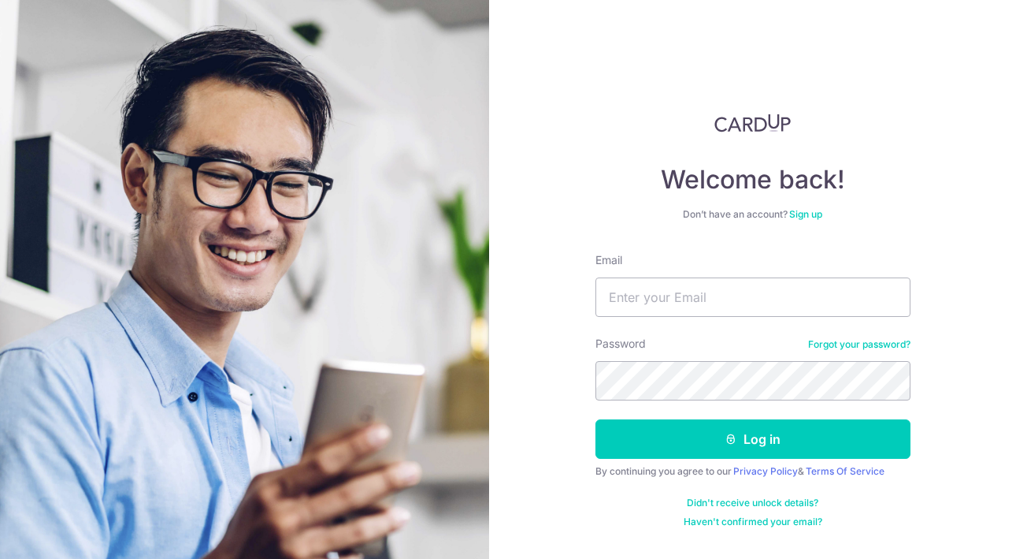 The height and width of the screenshot is (559, 1016). Describe the element at coordinates (753, 180) in the screenshot. I see `h4: Welcome back!` at that location.